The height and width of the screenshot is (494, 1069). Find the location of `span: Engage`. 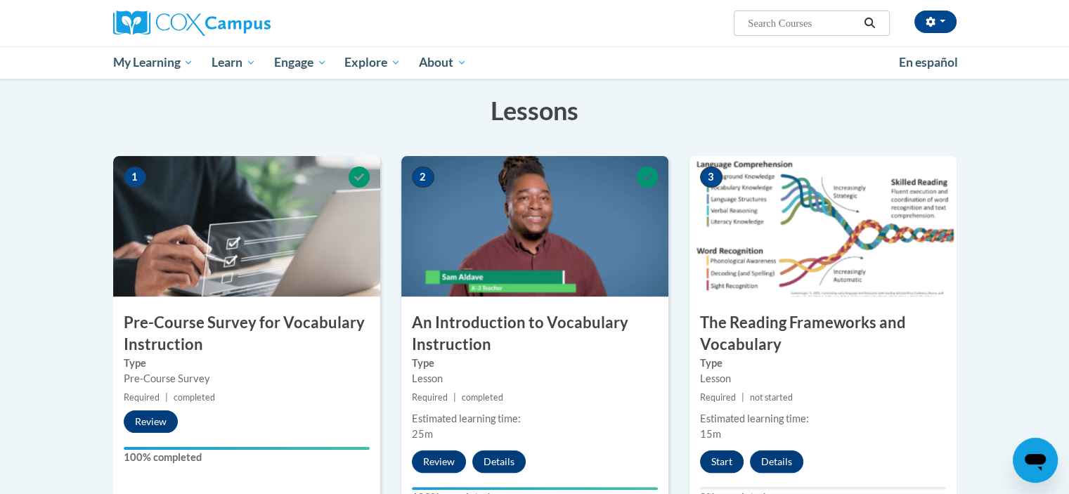

span: Engage is located at coordinates (300, 63).